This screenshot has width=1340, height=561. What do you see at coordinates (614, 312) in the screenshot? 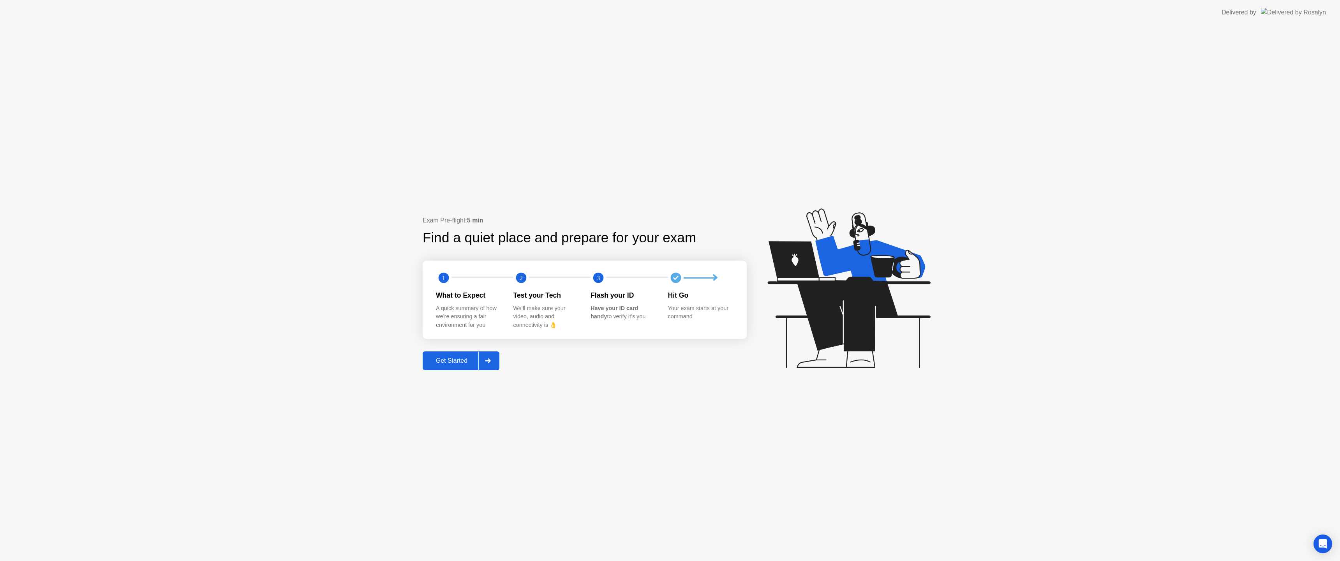
I see `b: Have your ID card handy` at bounding box center [614, 312].